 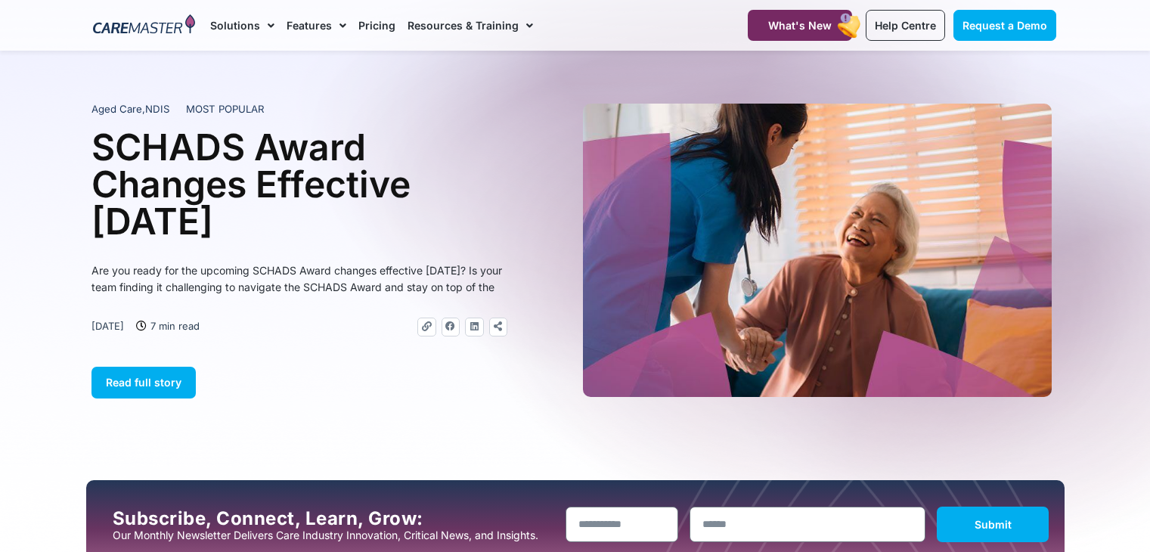 What do you see at coordinates (1005, 25) in the screenshot?
I see `span: Request a Demo` at bounding box center [1005, 25].